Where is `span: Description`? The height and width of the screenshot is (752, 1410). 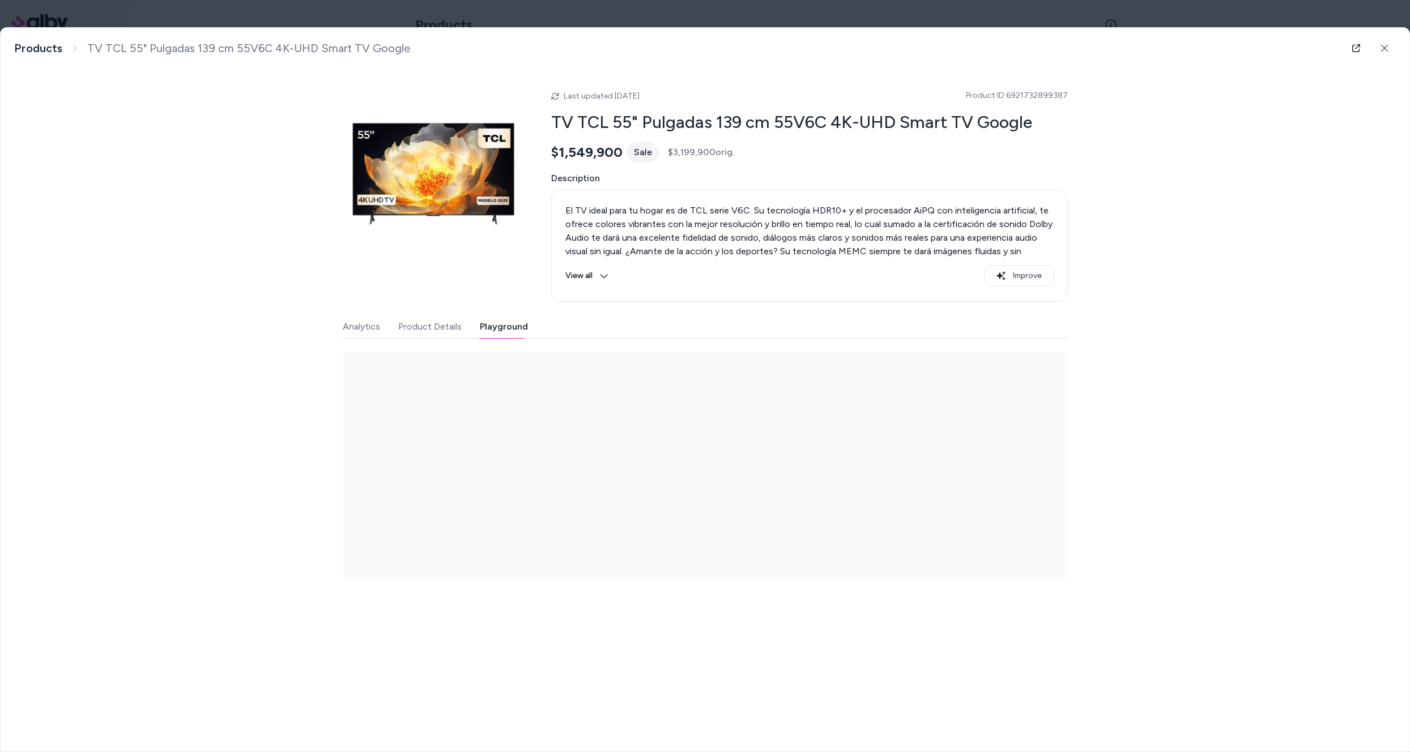
span: Description is located at coordinates (810, 178).